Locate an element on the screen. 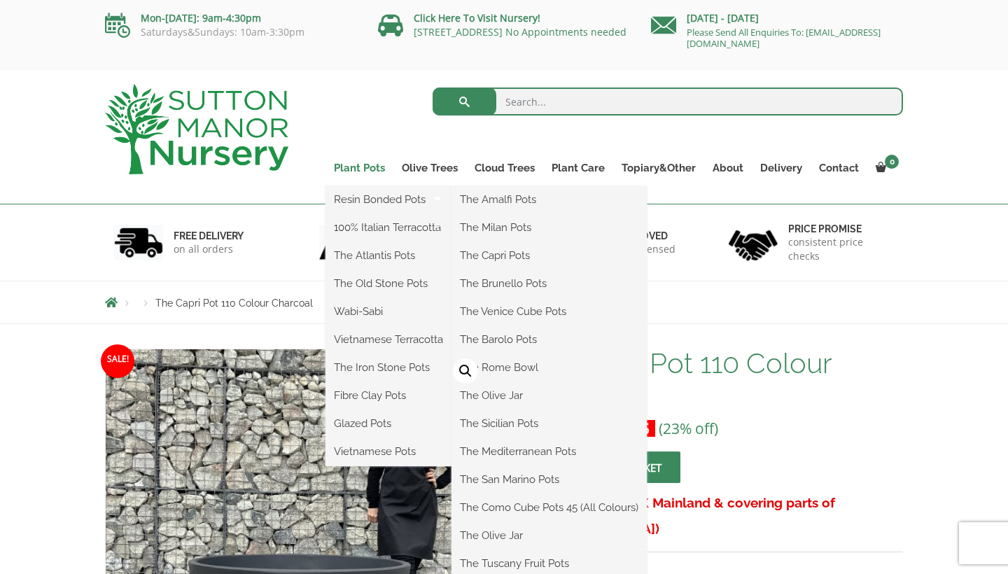  a: The Sicilian Pots is located at coordinates (549, 424).